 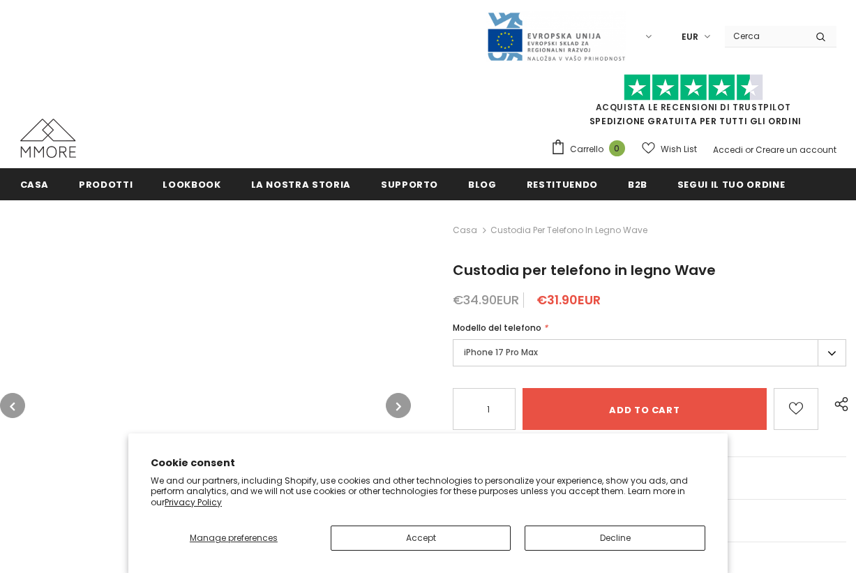 I want to click on img: Fidati di Pilot Stars, so click(x=694, y=87).